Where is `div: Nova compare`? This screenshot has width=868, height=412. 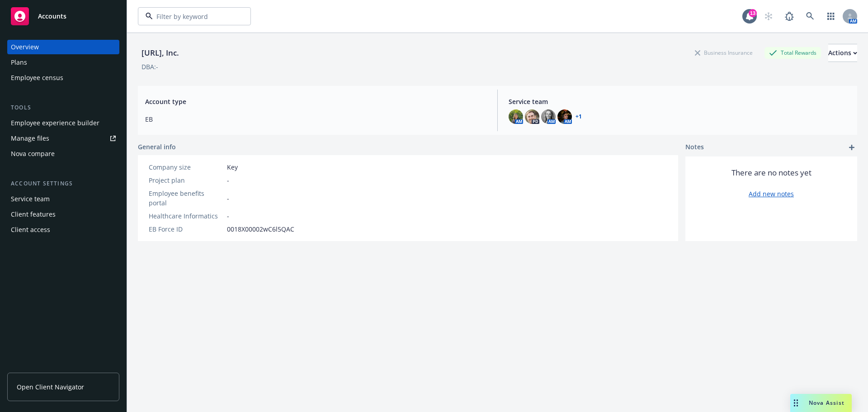
div: Nova compare is located at coordinates (33, 154).